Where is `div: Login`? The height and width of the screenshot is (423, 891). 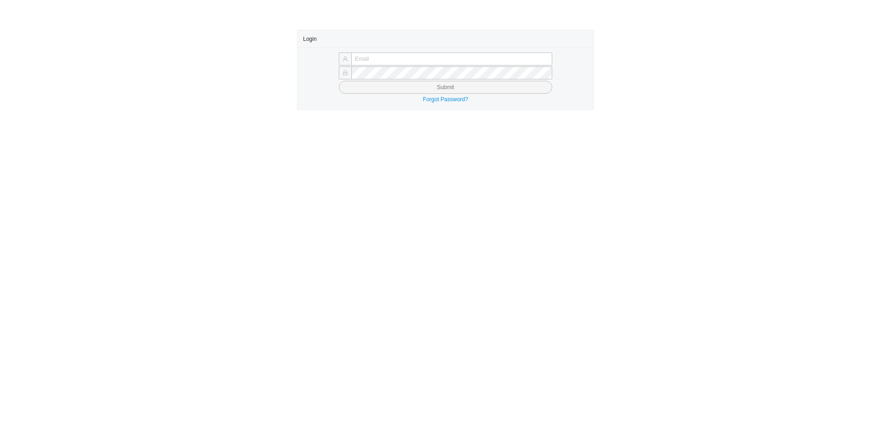 div: Login is located at coordinates (445, 39).